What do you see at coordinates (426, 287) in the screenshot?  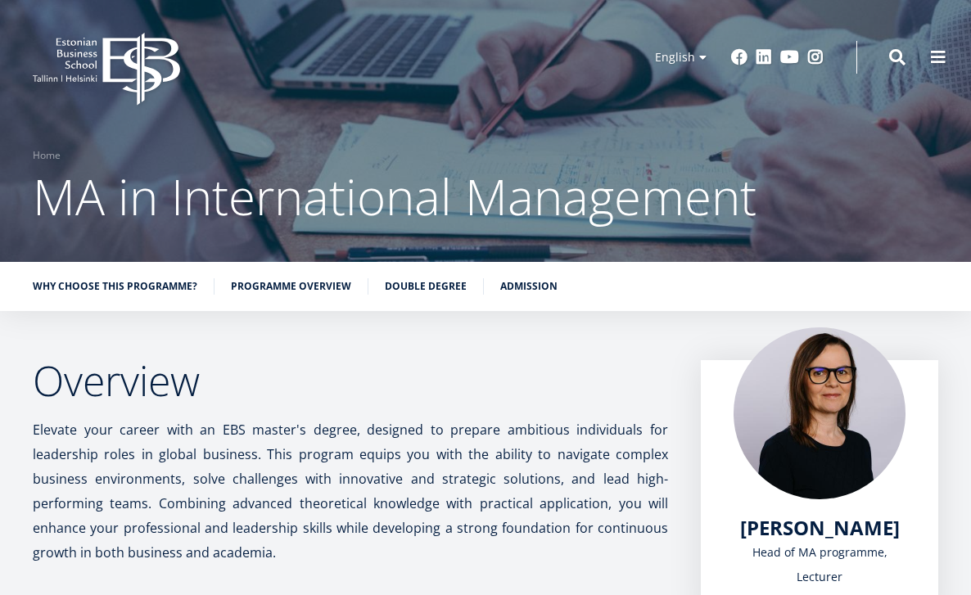 I see `a: Double Degree` at bounding box center [426, 287].